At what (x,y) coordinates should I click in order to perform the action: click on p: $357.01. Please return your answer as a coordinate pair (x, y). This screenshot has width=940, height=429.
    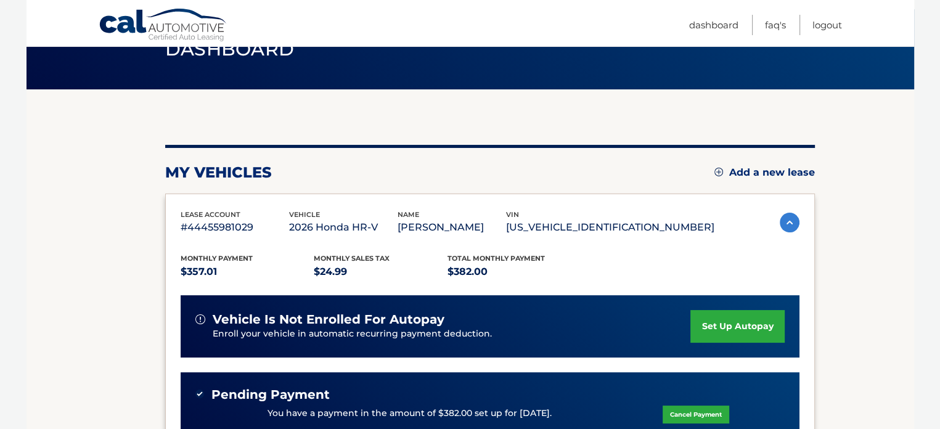
    Looking at the image, I should click on (247, 272).